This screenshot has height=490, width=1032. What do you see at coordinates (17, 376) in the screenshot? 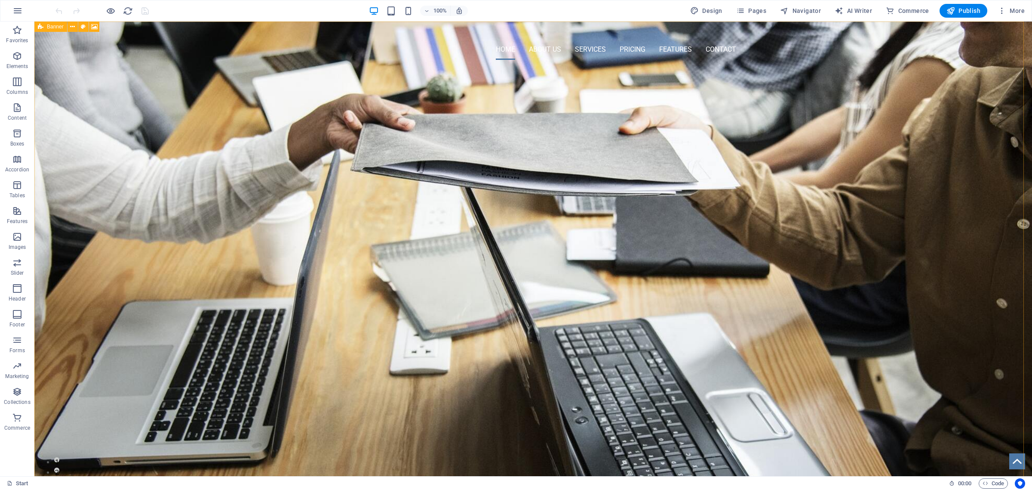
I see `p: Marketing` at bounding box center [17, 376].